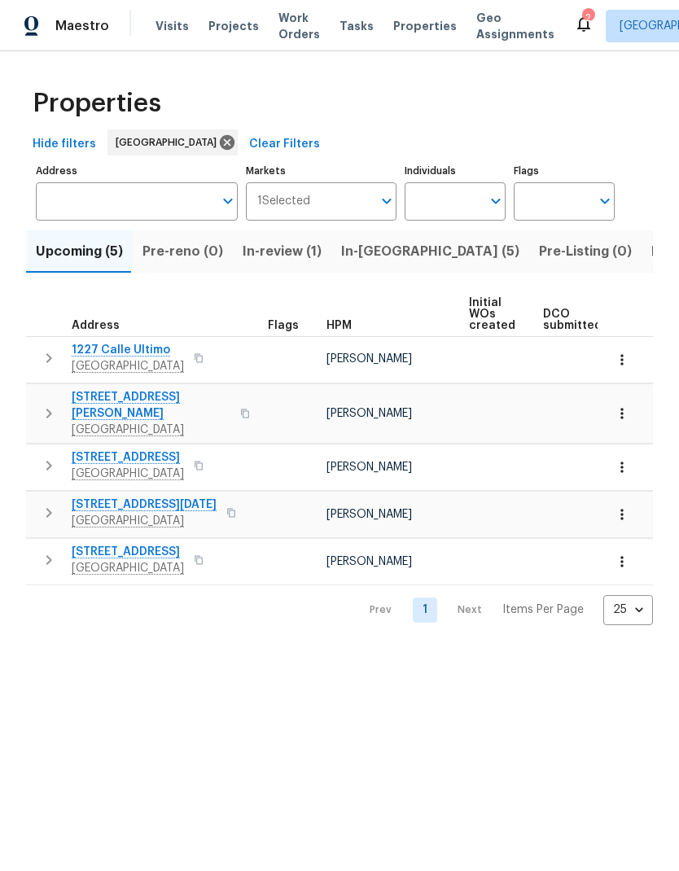 This screenshot has width=679, height=871. Describe the element at coordinates (357, 26) in the screenshot. I see `span: Tasks` at that location.